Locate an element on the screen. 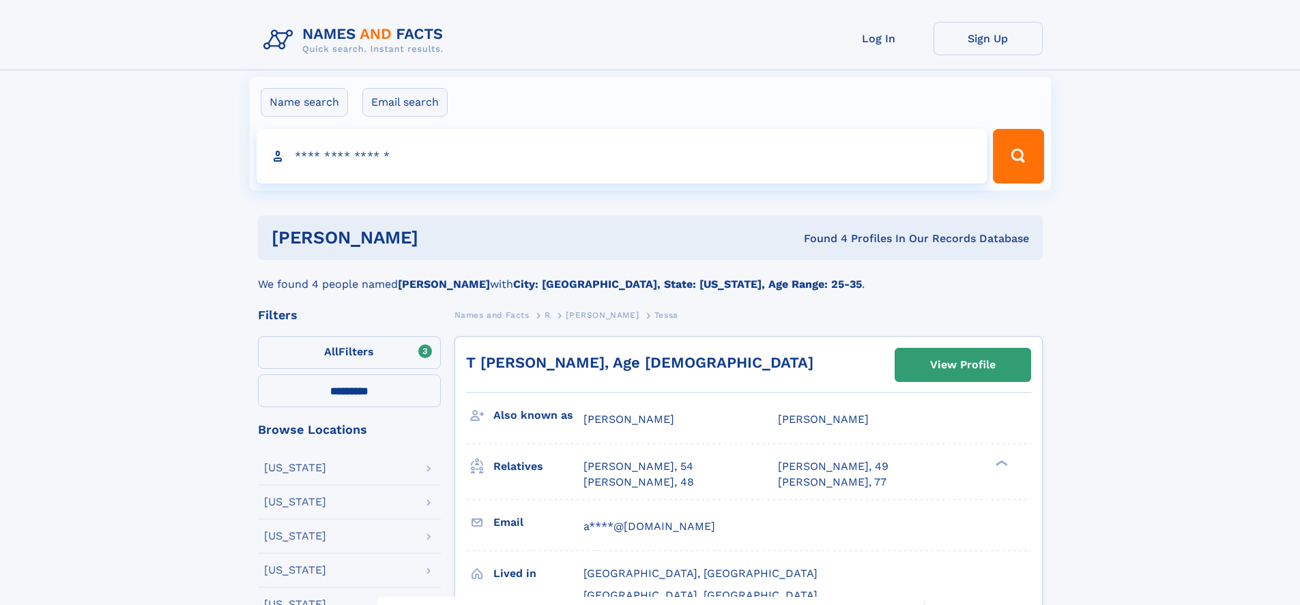 Image resolution: width=1300 pixels, height=605 pixels. img: Logo Names and Facts is located at coordinates (356, 40).